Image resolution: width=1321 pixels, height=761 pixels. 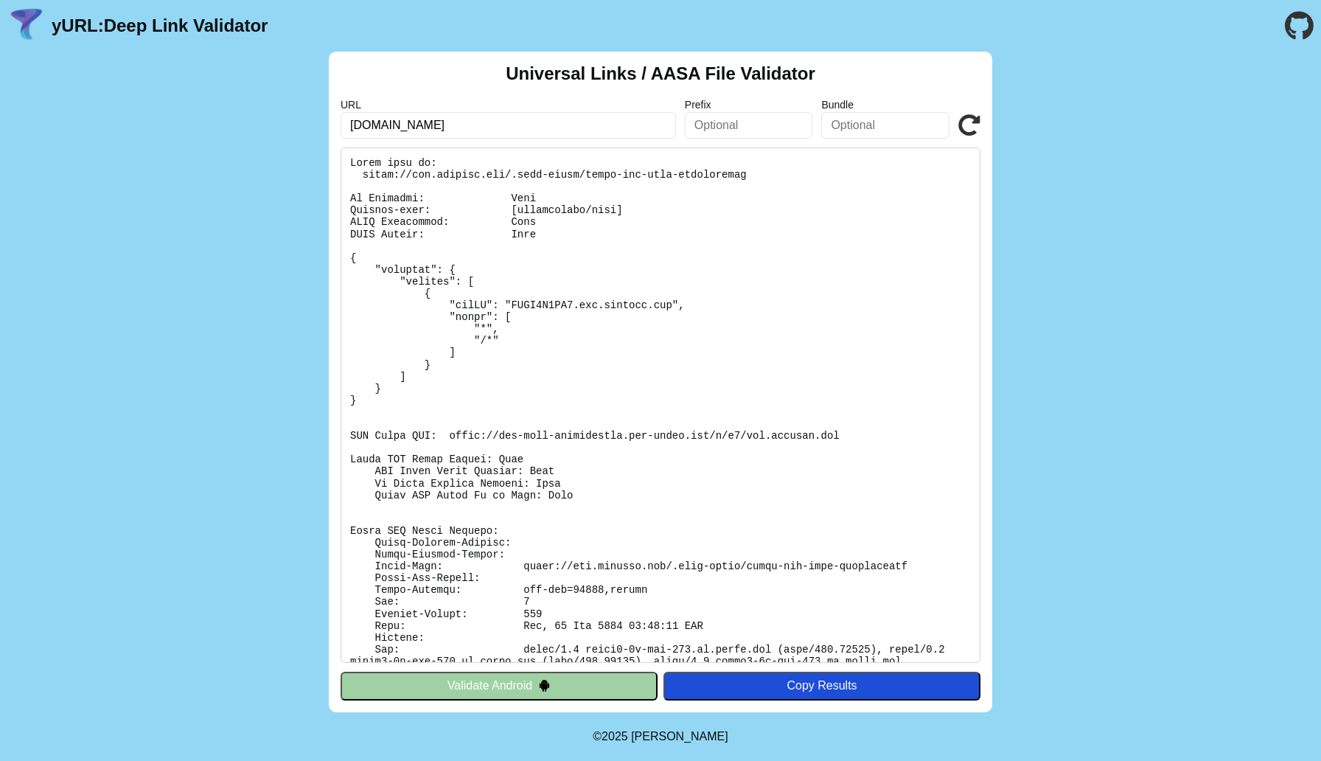 What do you see at coordinates (822, 685) in the screenshot?
I see `div: Copy Results` at bounding box center [822, 685].